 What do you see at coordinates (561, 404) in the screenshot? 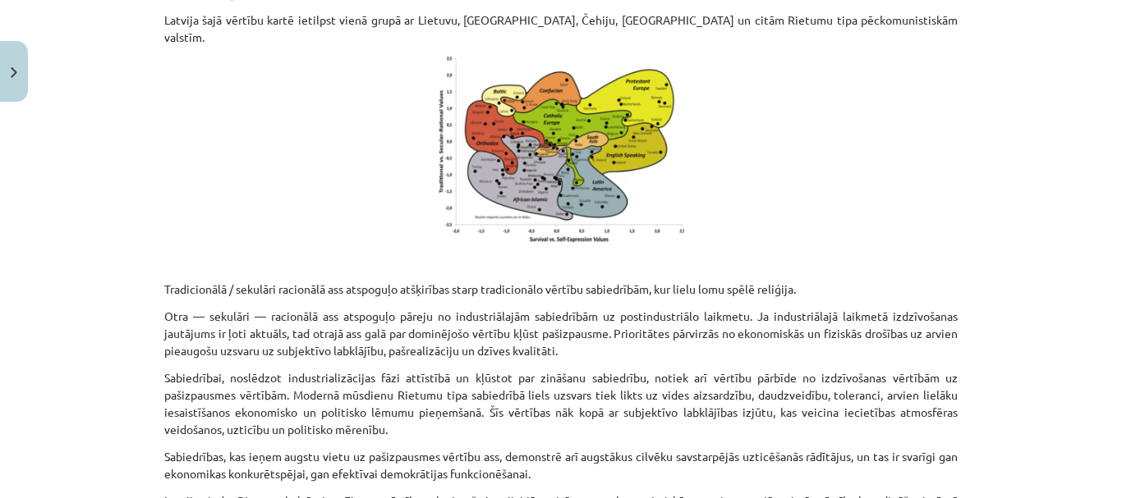
I see `p: Sabiedrībai, noslēdzot industrializācijas fāzi attīstībā un kļūstot par zināšanu sabiedrību, noti...` at bounding box center [561, 404].